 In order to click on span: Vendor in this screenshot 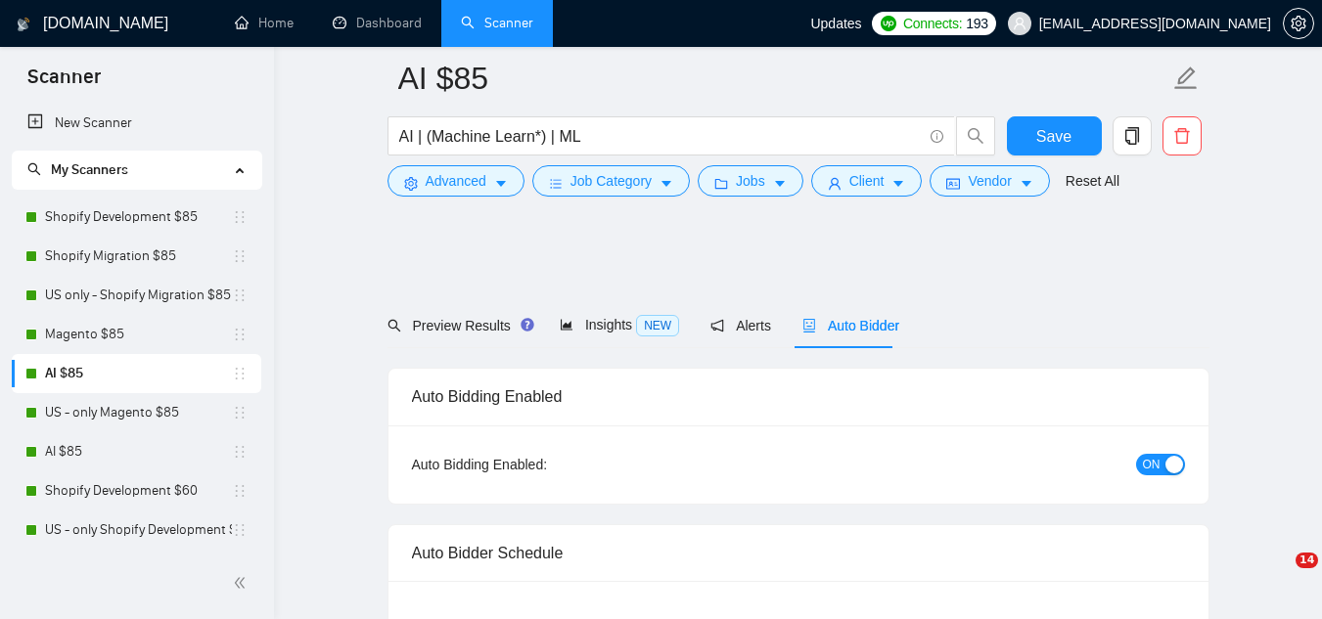, I will do `click(989, 181)`.